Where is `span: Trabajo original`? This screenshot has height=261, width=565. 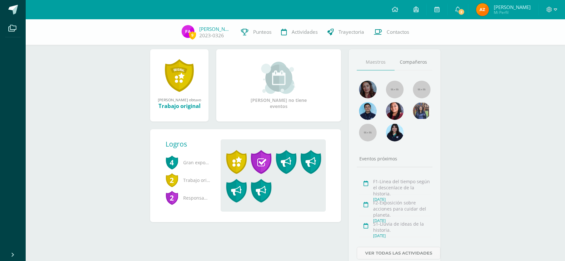 span: Trabajo original is located at coordinates (188, 180).